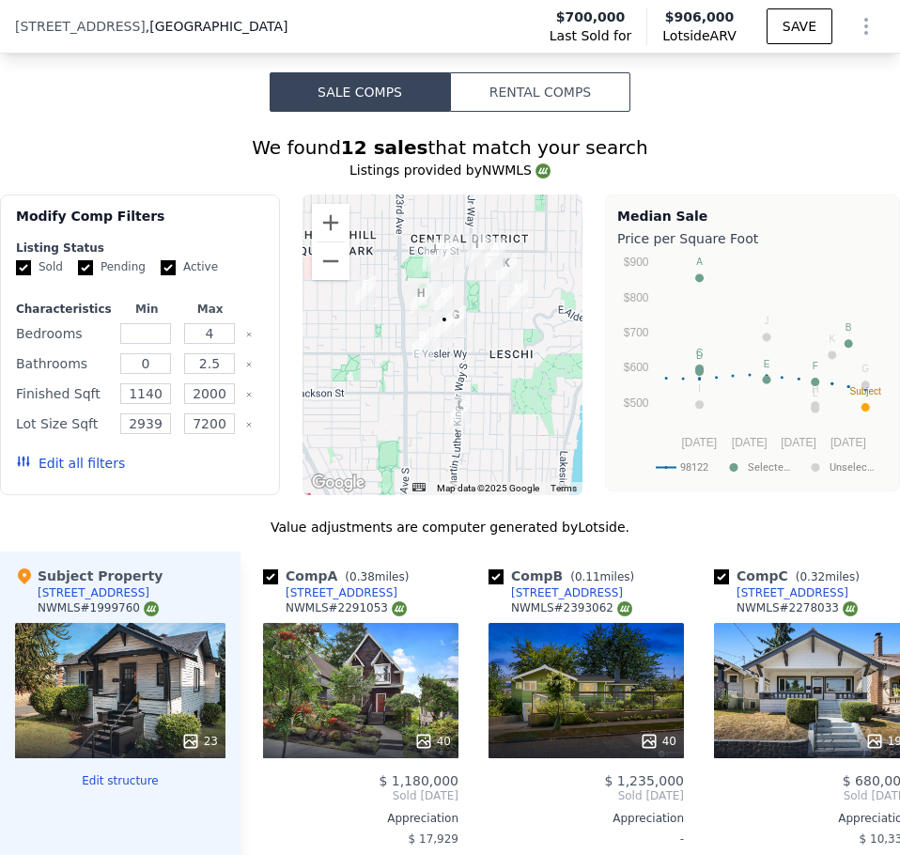 This screenshot has height=855, width=900. Describe the element at coordinates (636, 262) in the screenshot. I see `text: $900` at that location.